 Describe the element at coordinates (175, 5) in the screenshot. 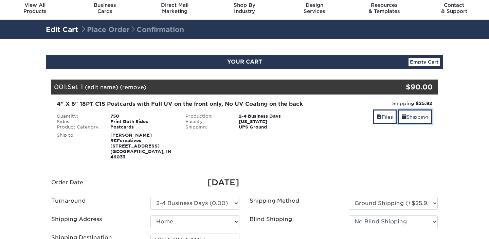

I see `span: Direct Mail` at that location.